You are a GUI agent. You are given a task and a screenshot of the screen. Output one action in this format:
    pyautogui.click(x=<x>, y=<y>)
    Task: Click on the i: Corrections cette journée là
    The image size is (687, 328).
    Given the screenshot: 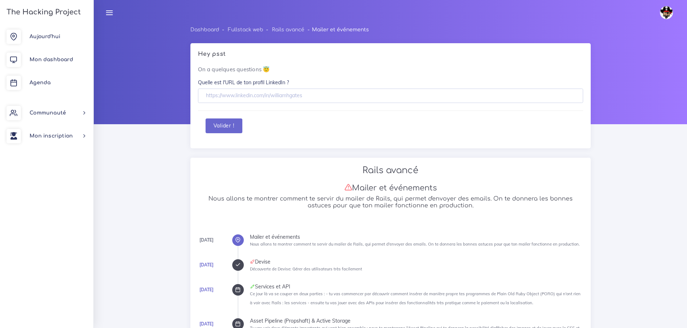 What is the action you would take?
    pyautogui.click(x=252, y=287)
    